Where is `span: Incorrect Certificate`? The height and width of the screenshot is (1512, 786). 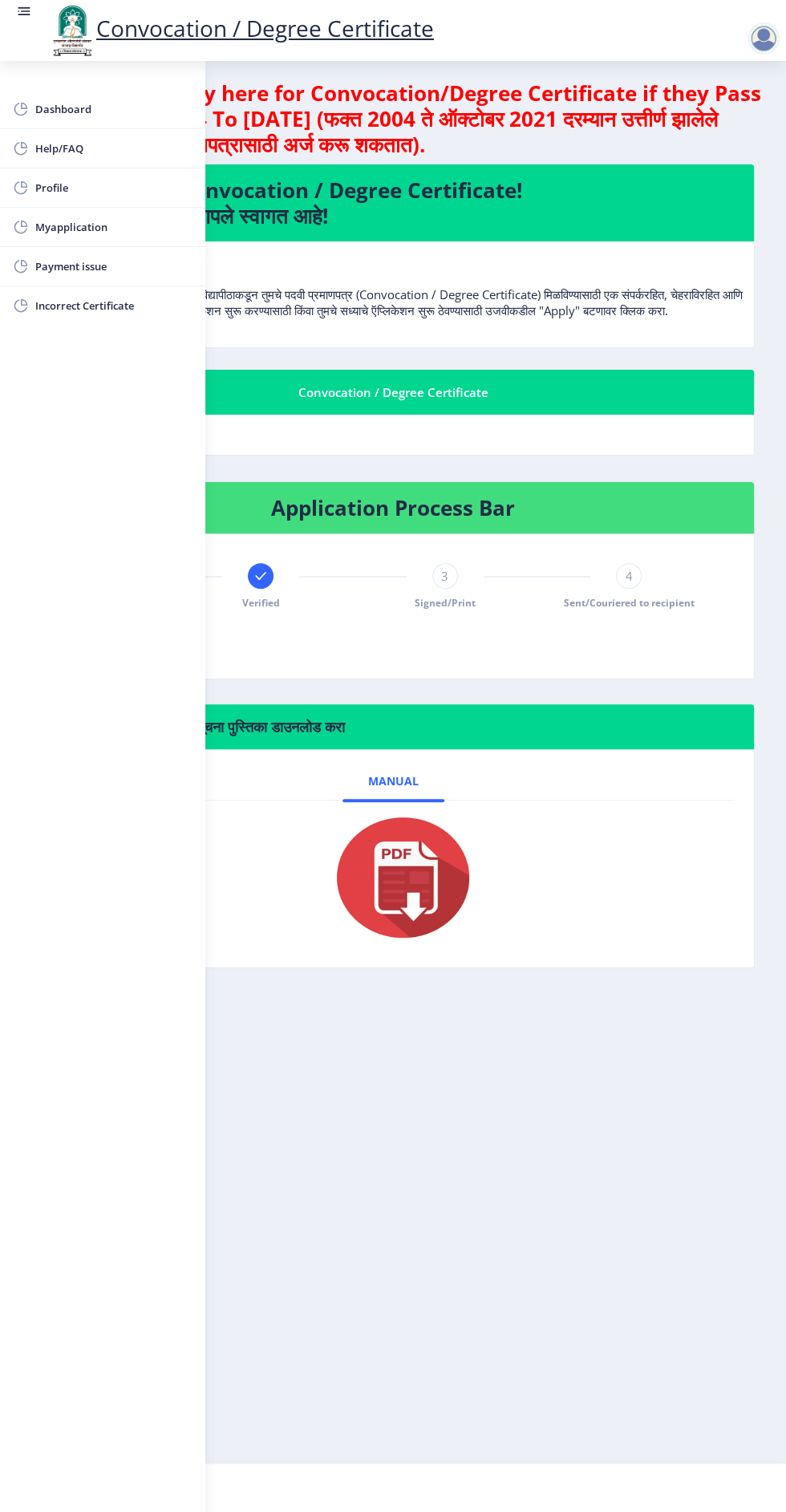
span: Incorrect Certificate is located at coordinates (114, 306).